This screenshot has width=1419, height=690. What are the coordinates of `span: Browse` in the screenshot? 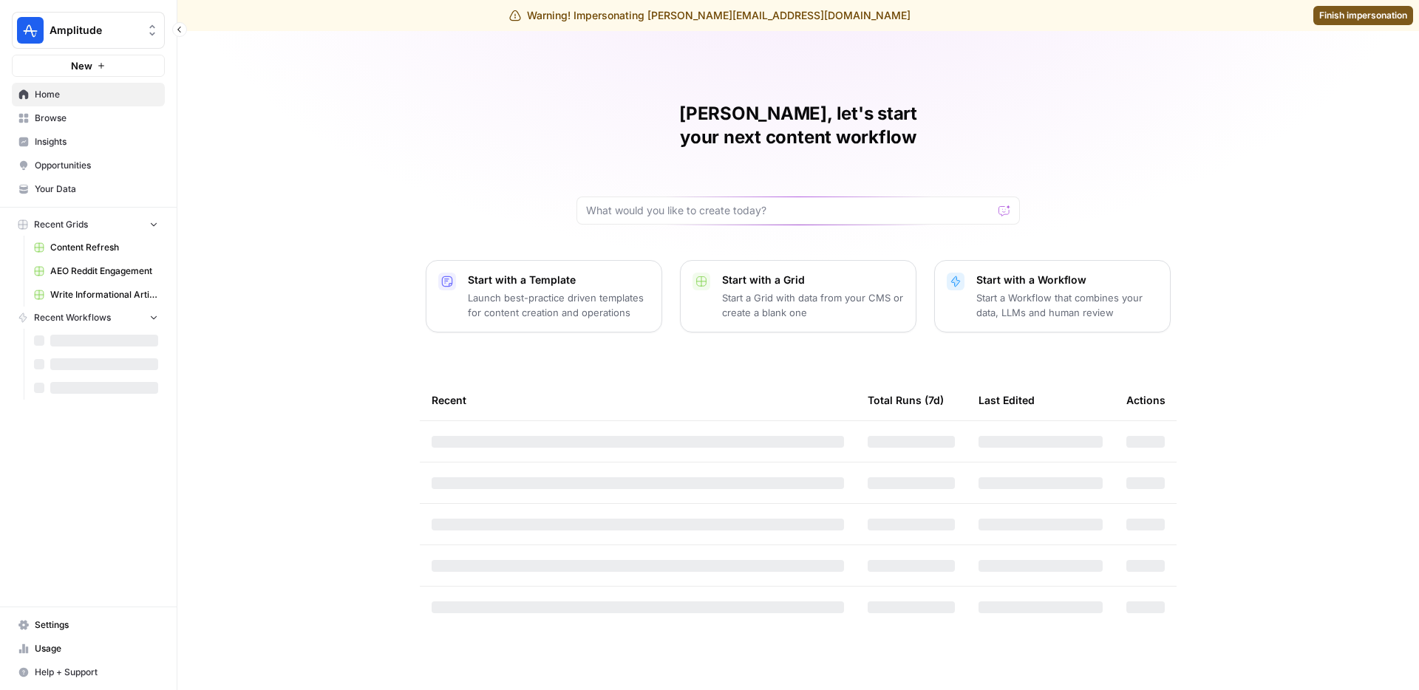 It's located at (96, 118).